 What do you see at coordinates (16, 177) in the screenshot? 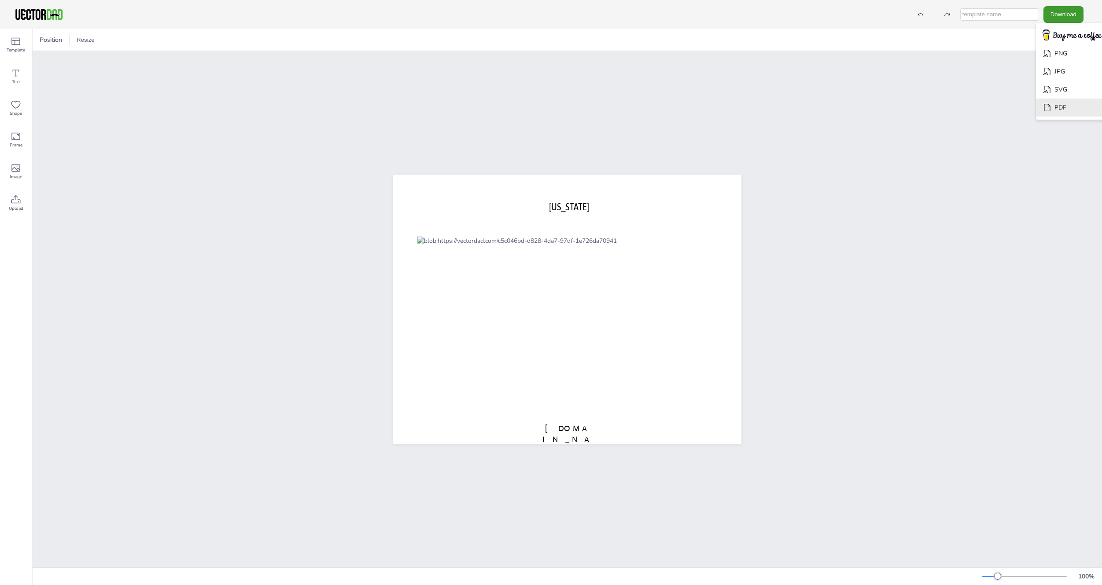
I see `span: Image` at bounding box center [16, 177].